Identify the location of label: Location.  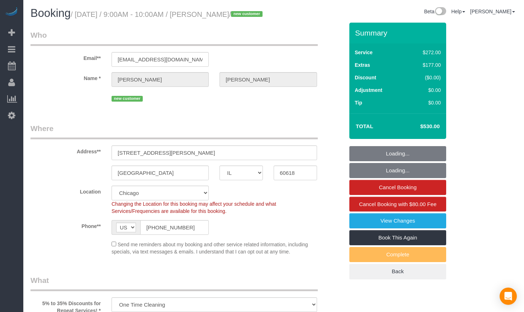
(66, 190).